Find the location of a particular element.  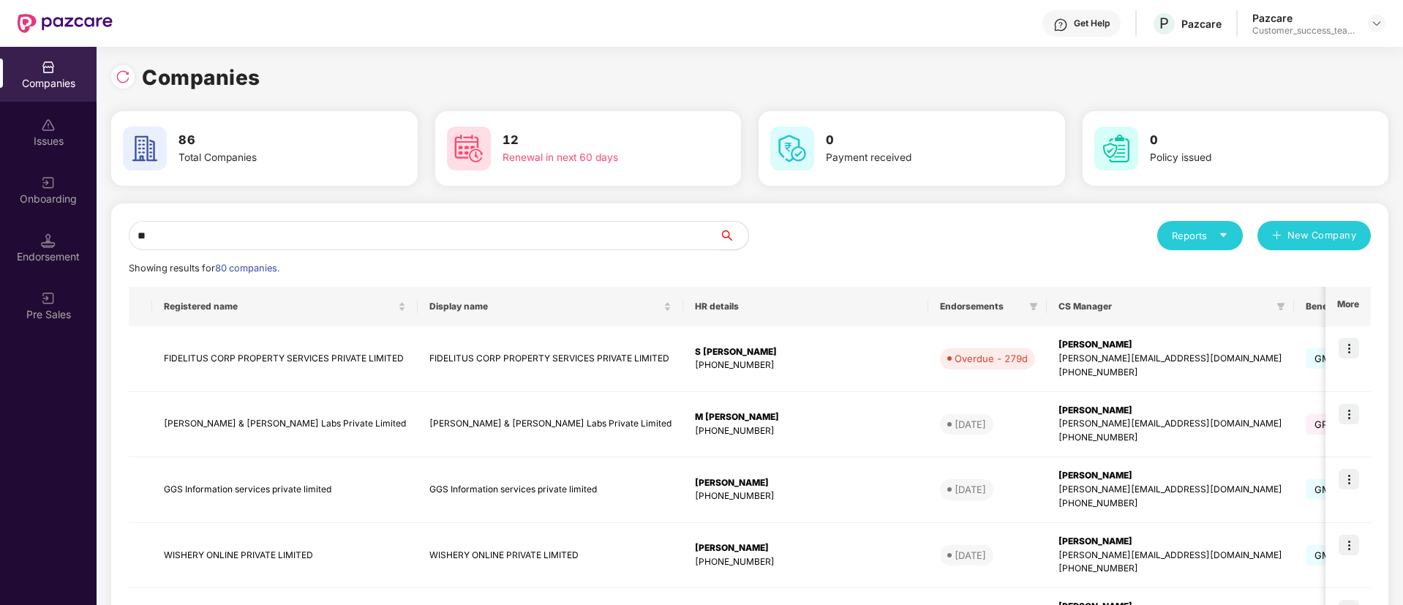

span: P is located at coordinates (1164, 23).